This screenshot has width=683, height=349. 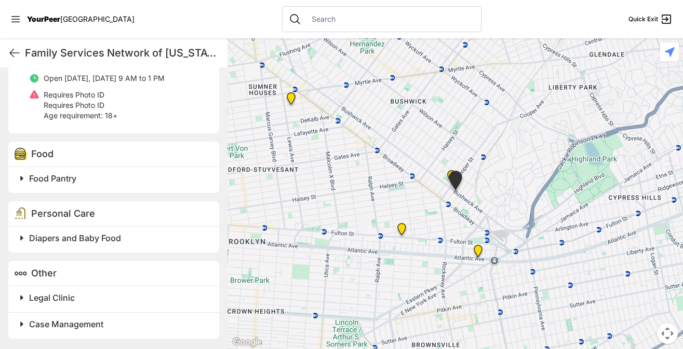 I want to click on span: Other, so click(x=44, y=273).